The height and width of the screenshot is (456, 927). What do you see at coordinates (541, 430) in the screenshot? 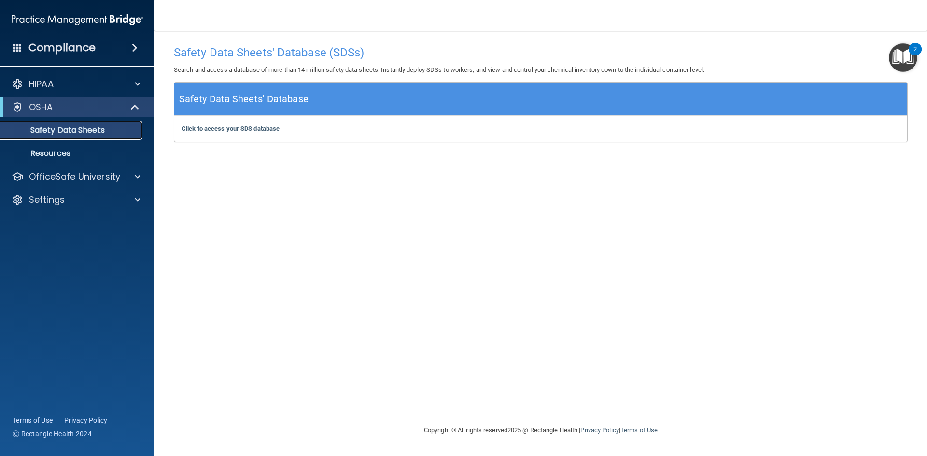
I see `div: Copyright © All rights reserved 2025 @ Rectangle Health | |` at bounding box center [541, 430].